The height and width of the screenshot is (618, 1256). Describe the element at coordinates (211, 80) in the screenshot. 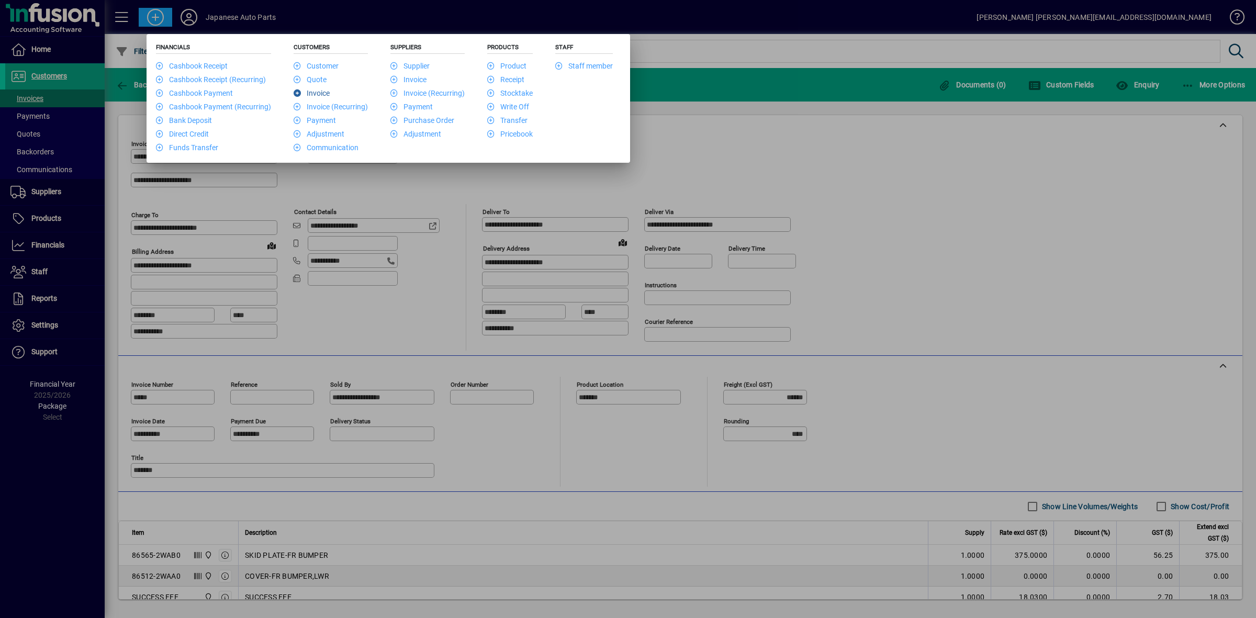

I see `a: Cashbook Receipt (Recurring)` at that location.